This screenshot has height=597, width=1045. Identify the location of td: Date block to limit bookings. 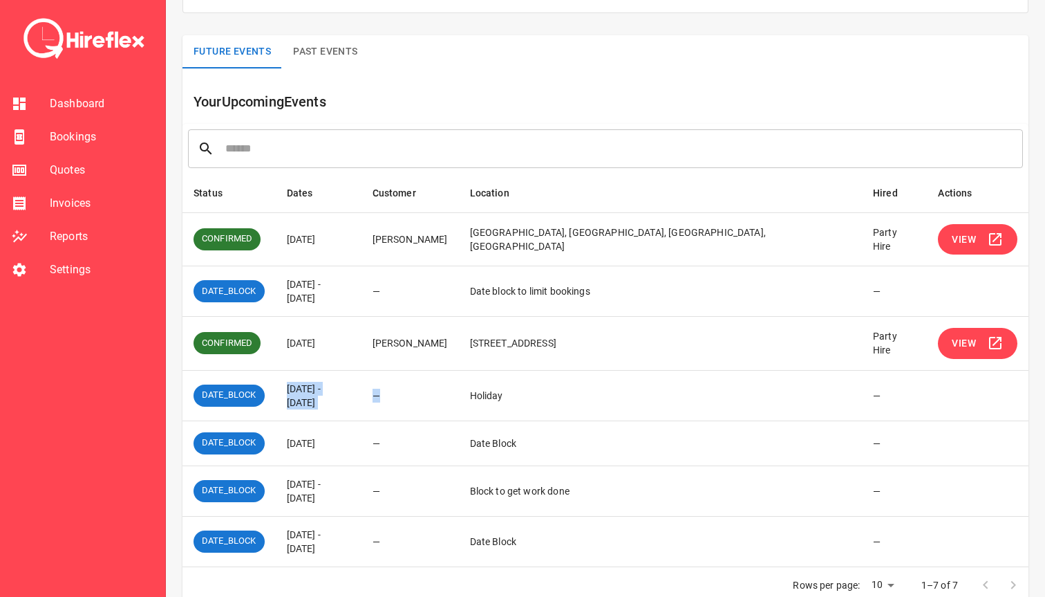
(660, 291).